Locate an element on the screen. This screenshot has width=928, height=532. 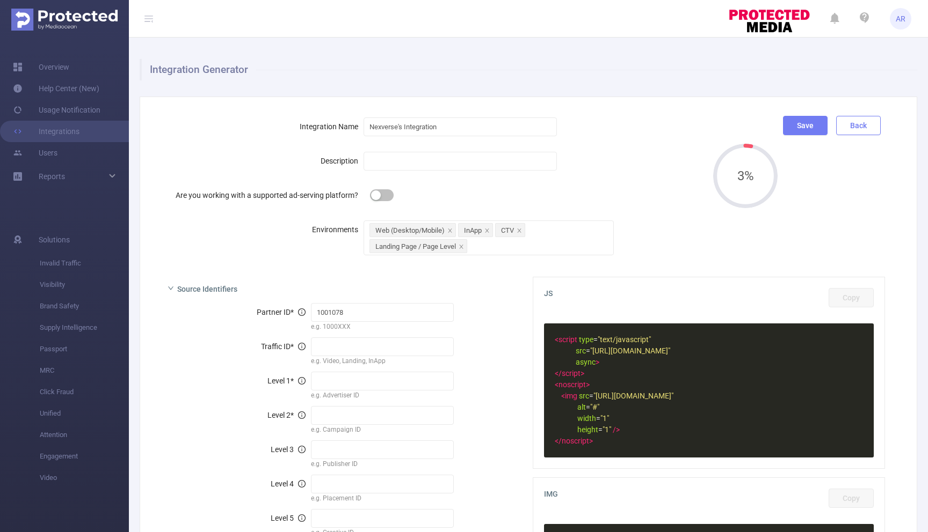
div: InApp is located at coordinates (472, 231).